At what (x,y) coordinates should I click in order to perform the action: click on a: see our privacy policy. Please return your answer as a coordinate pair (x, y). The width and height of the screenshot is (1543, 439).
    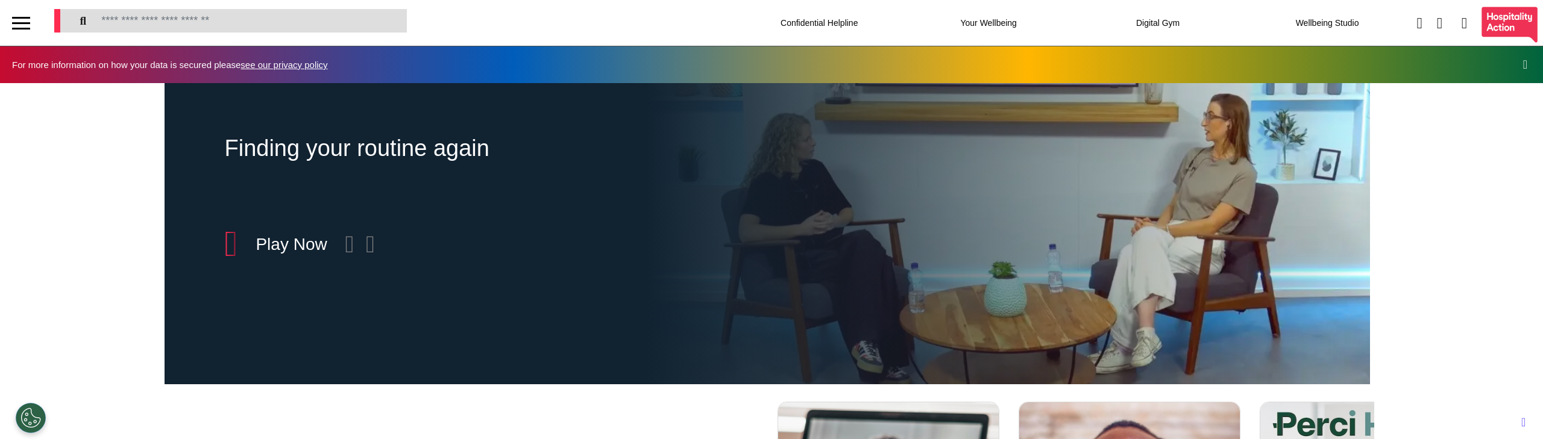
    Looking at the image, I should click on (284, 65).